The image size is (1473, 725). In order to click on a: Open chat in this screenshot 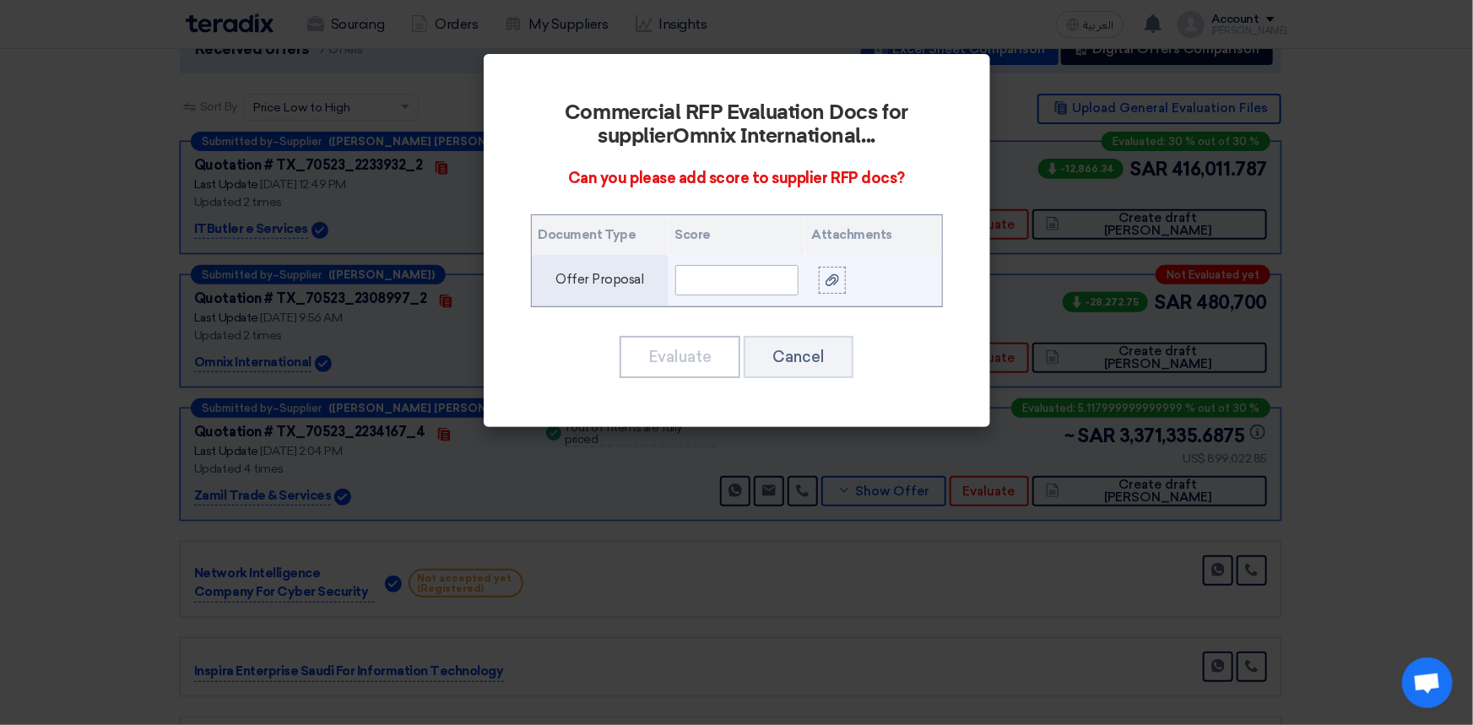, I will do `click(1428, 683)`.